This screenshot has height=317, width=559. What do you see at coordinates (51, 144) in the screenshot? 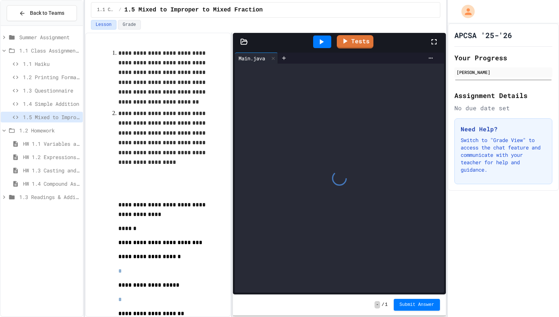
I see `span: HW 1.1 Variables and Data Types` at bounding box center [51, 144].